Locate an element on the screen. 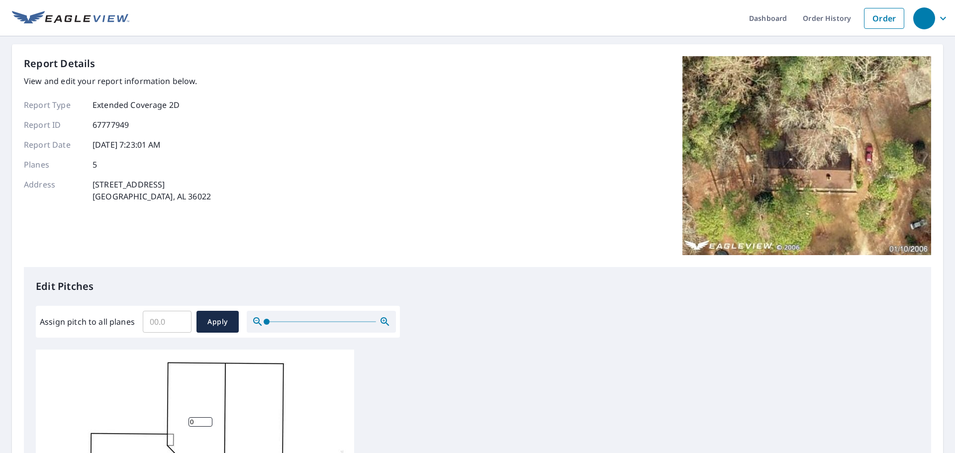 This screenshot has height=453, width=955. a: Order is located at coordinates (884, 18).